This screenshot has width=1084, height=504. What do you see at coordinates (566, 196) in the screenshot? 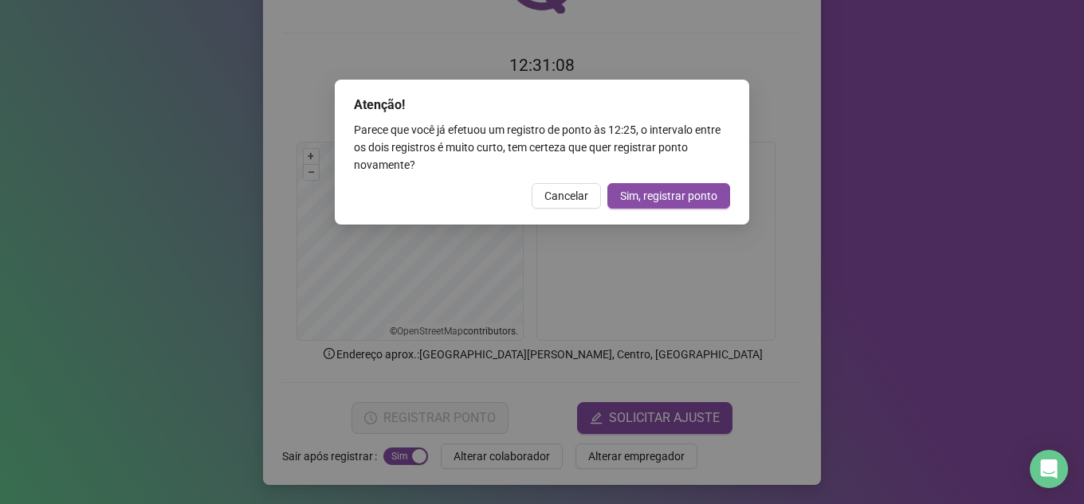
I see `button: Cancelar` at bounding box center [566, 196].